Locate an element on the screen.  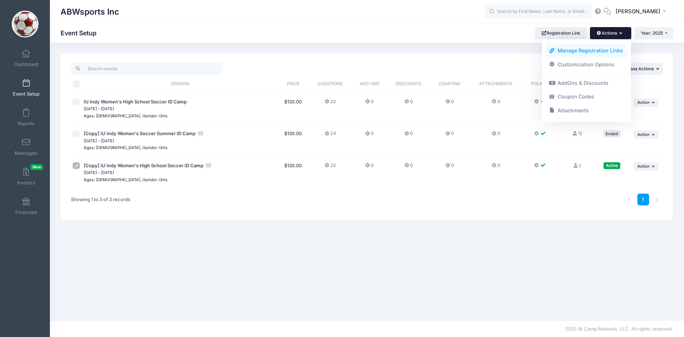
th: Questions is located at coordinates (330, 84).